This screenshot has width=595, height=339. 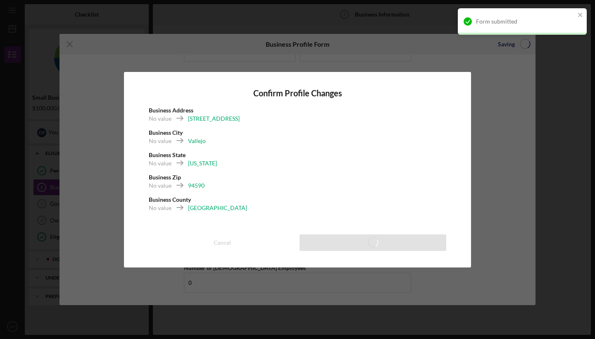 What do you see at coordinates (372, 242) in the screenshot?
I see `button: Save` at bounding box center [372, 242].